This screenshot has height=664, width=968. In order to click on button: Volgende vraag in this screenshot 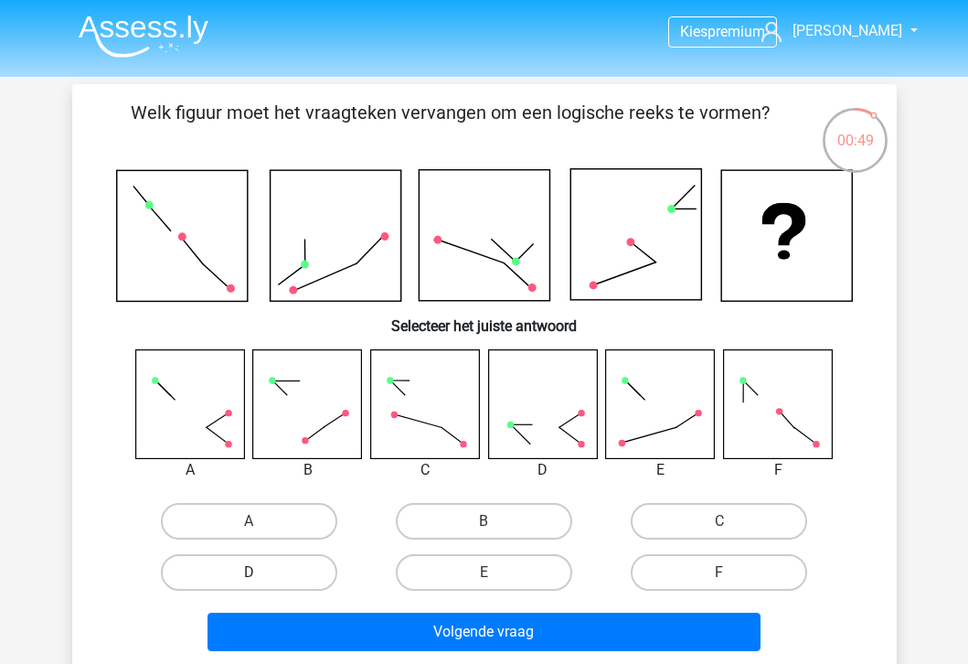, I will do `click(483, 632)`.